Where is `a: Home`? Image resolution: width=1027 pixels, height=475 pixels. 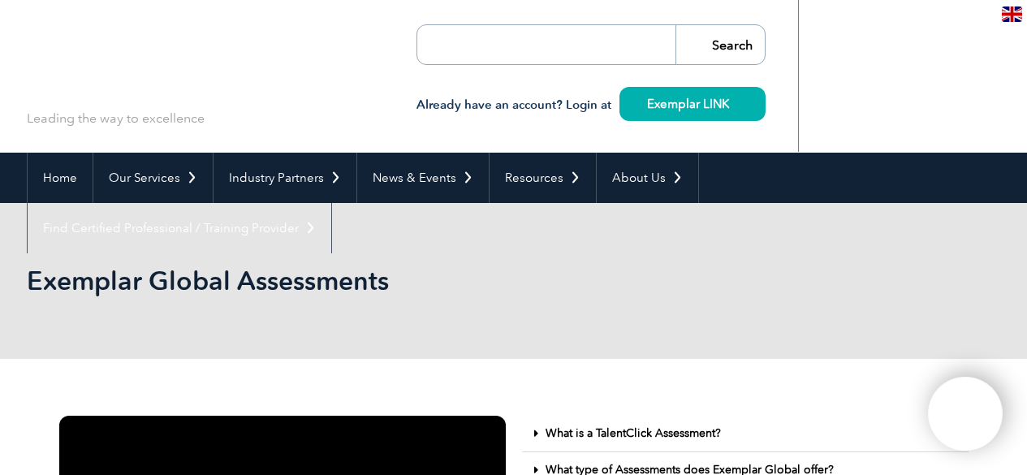 a: Home is located at coordinates (60, 178).